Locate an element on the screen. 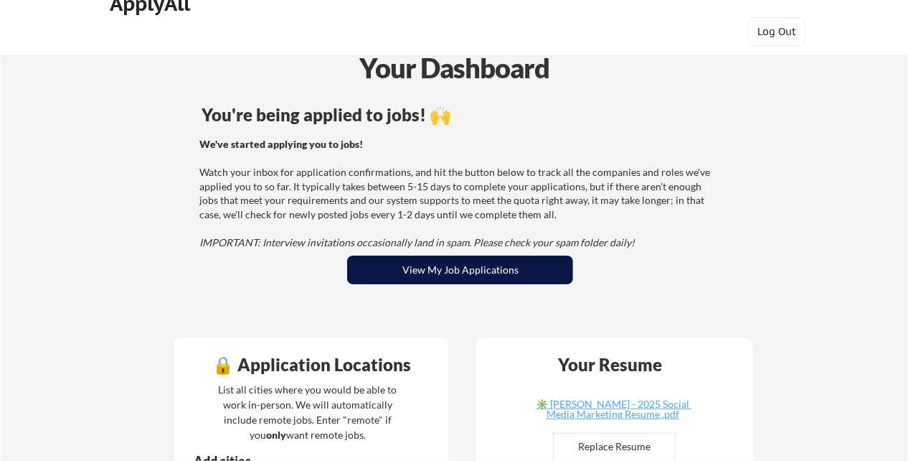 This screenshot has width=908, height=461. button: View My Job Applications is located at coordinates (460, 270).